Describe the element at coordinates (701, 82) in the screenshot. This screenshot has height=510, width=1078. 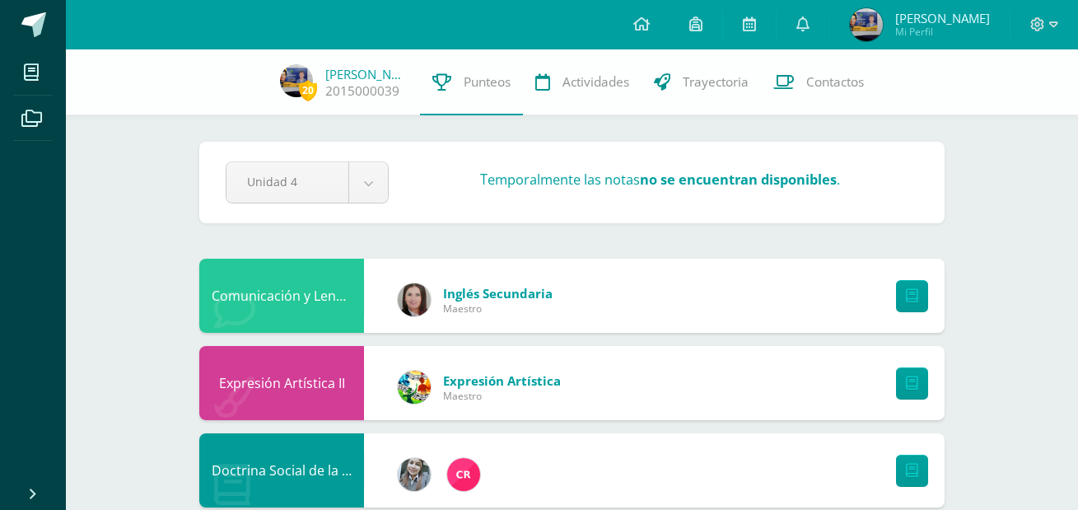
I see `a: Trayectoria` at that location.